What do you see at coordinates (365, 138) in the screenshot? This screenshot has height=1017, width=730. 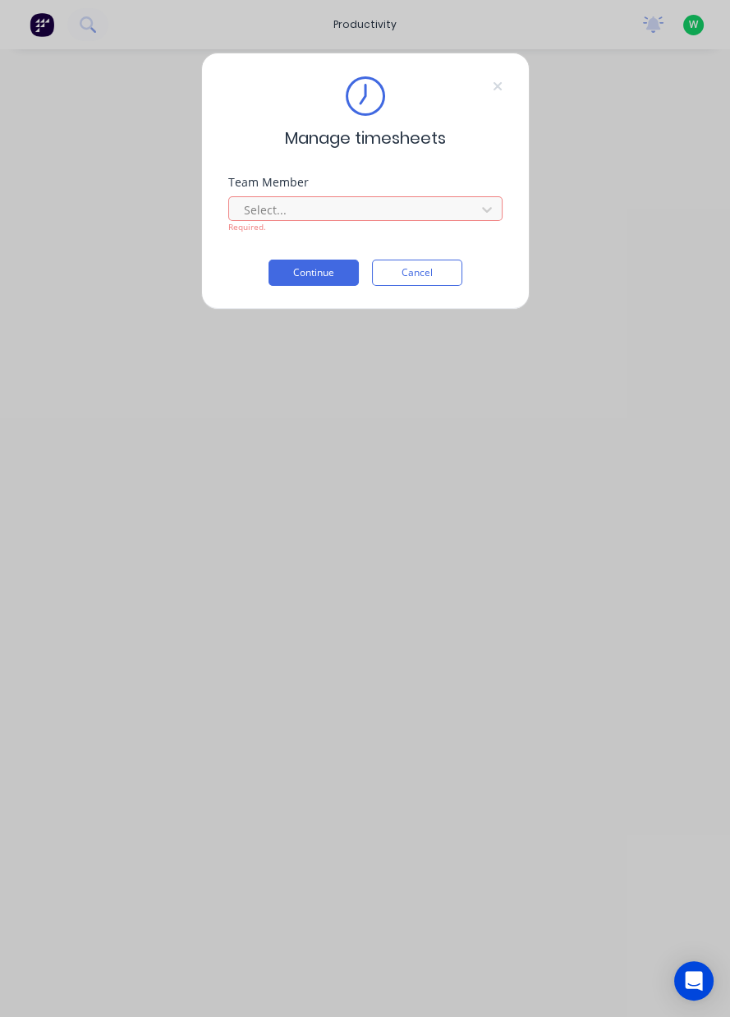 I see `span: Manage timesheets` at bounding box center [365, 138].